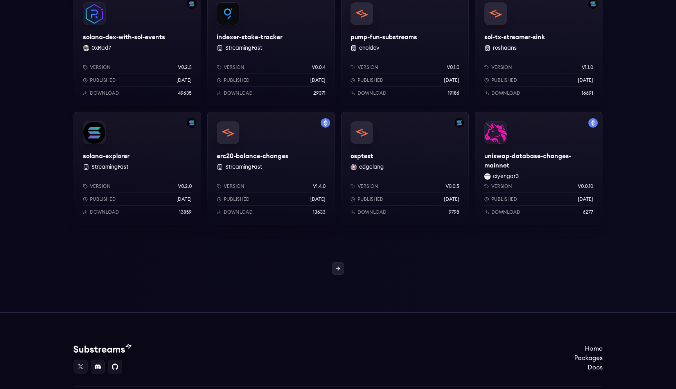 The image size is (676, 389). Describe the element at coordinates (589, 358) in the screenshot. I see `a: Packages` at that location.